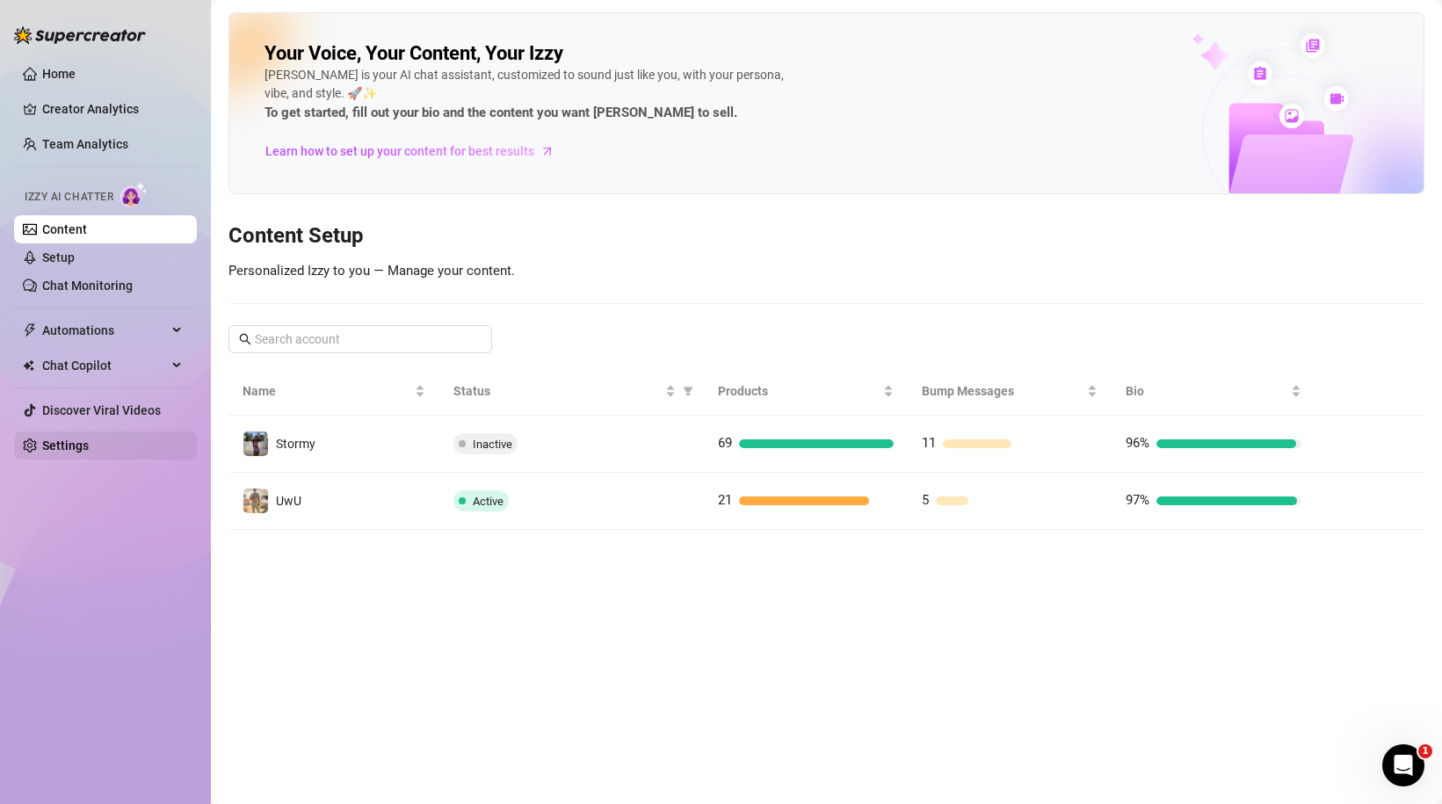 This screenshot has height=804, width=1442. I want to click on th: Products, so click(806, 391).